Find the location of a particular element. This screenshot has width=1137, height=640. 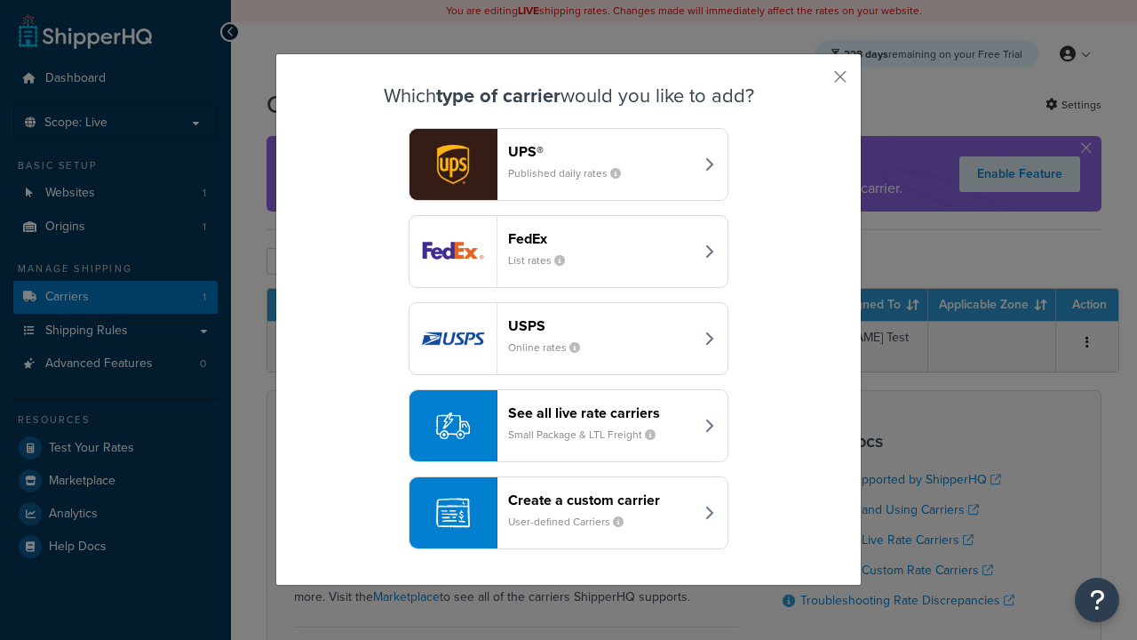

button: ups logoUPS®Published daily rates is located at coordinates (569, 164).